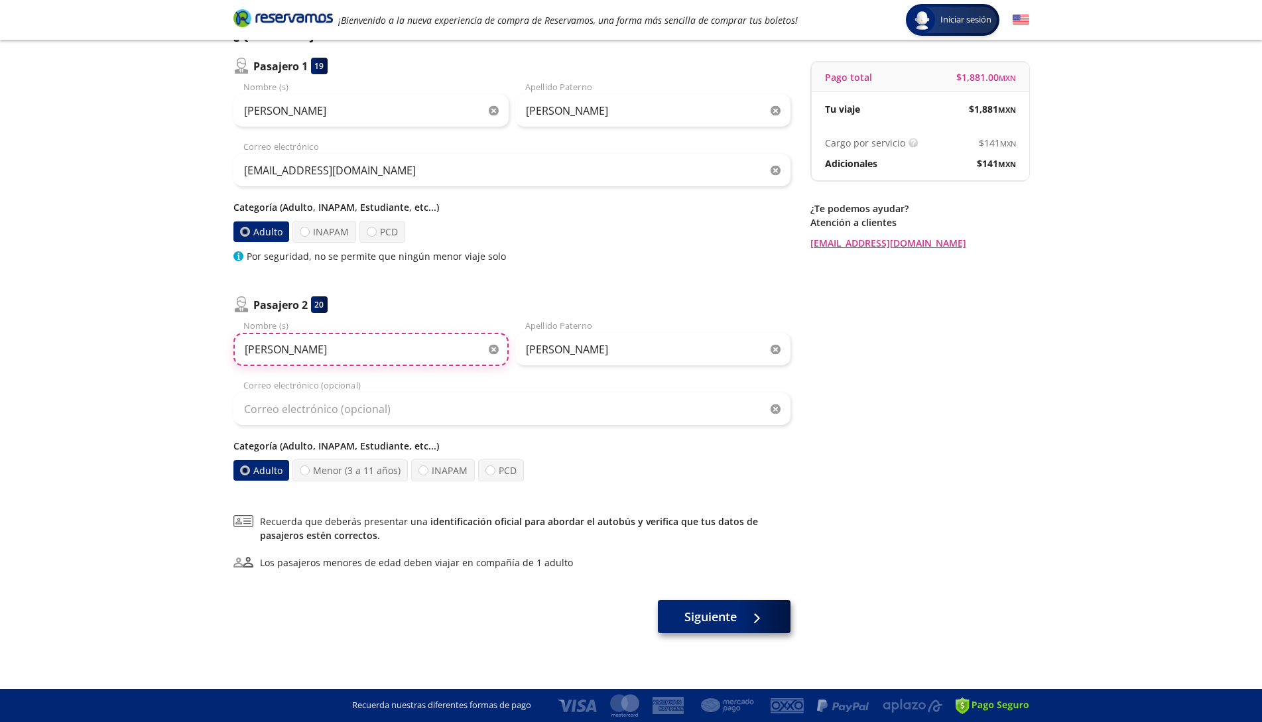 This screenshot has width=1262, height=722. Describe the element at coordinates (842, 109) in the screenshot. I see `p: Tu viaje` at that location.